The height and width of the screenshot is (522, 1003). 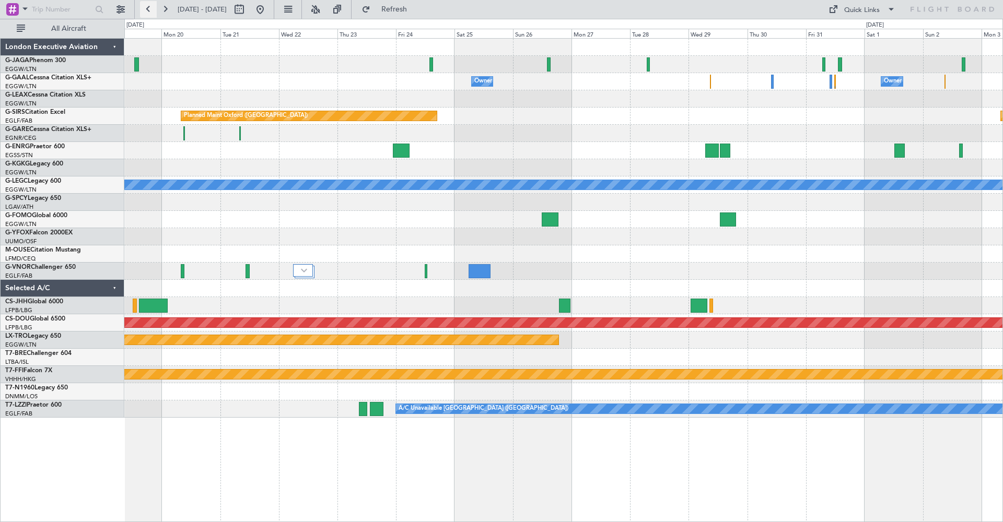 What do you see at coordinates (40, 267) in the screenshot?
I see `a: G-VNORChallenger 650` at bounding box center [40, 267].